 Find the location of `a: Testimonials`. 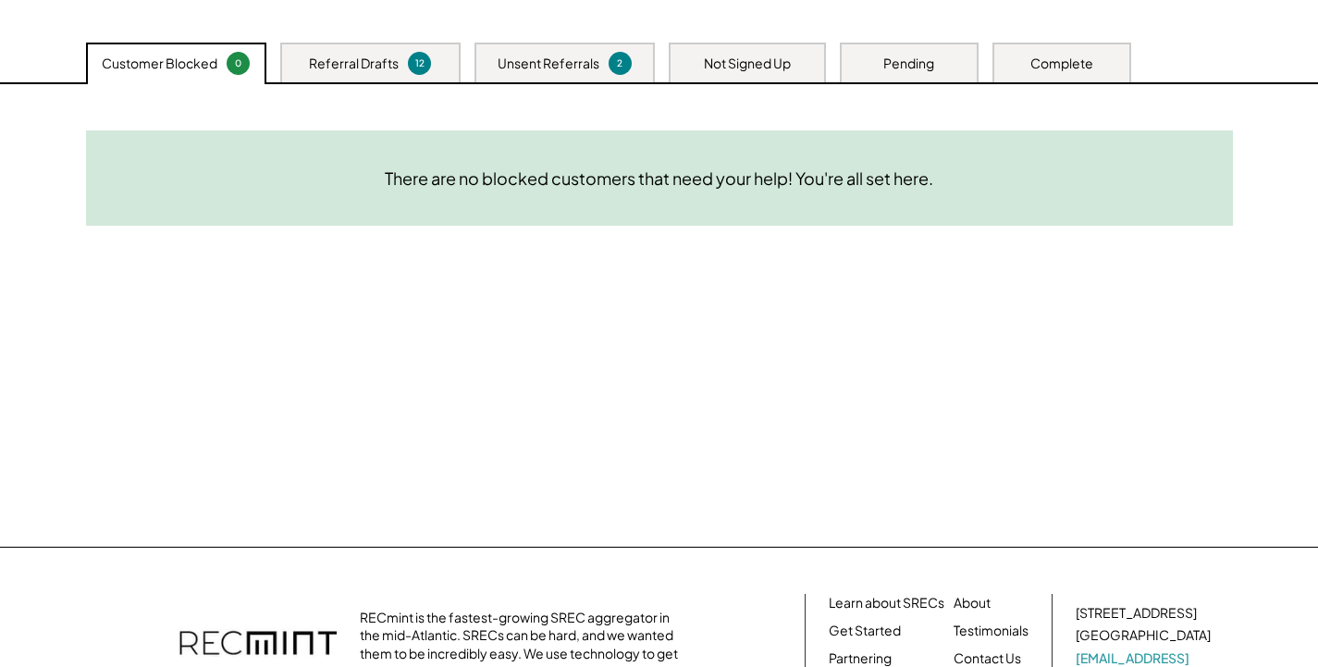

a: Testimonials is located at coordinates (990, 631).